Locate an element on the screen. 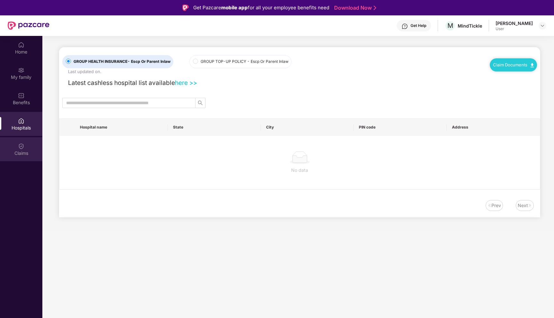 The width and height of the screenshot is (554, 318). div: Last updated on . is located at coordinates (85, 72).